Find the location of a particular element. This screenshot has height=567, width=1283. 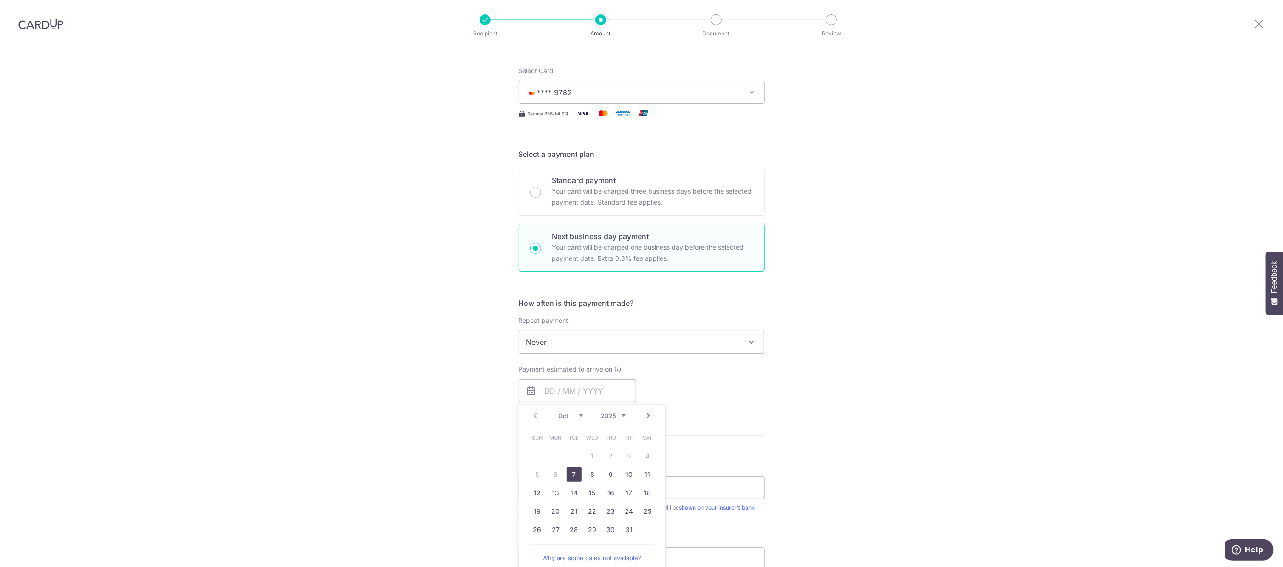

a: 19 is located at coordinates (538, 511).